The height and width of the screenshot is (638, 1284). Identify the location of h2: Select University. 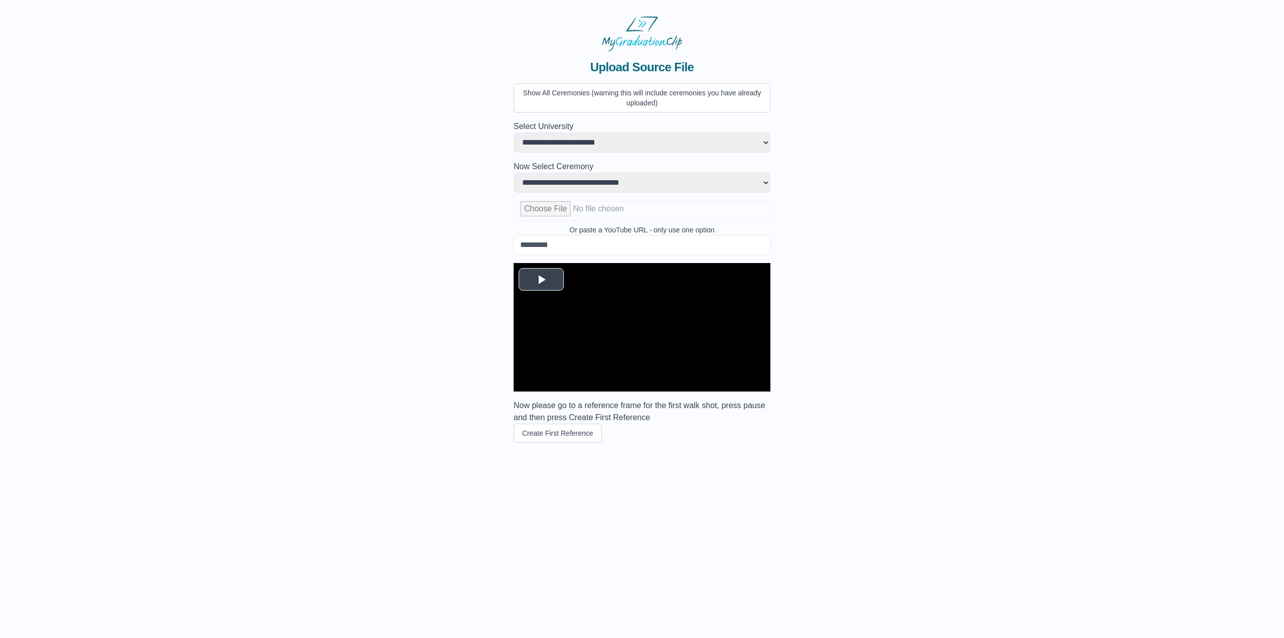
(642, 126).